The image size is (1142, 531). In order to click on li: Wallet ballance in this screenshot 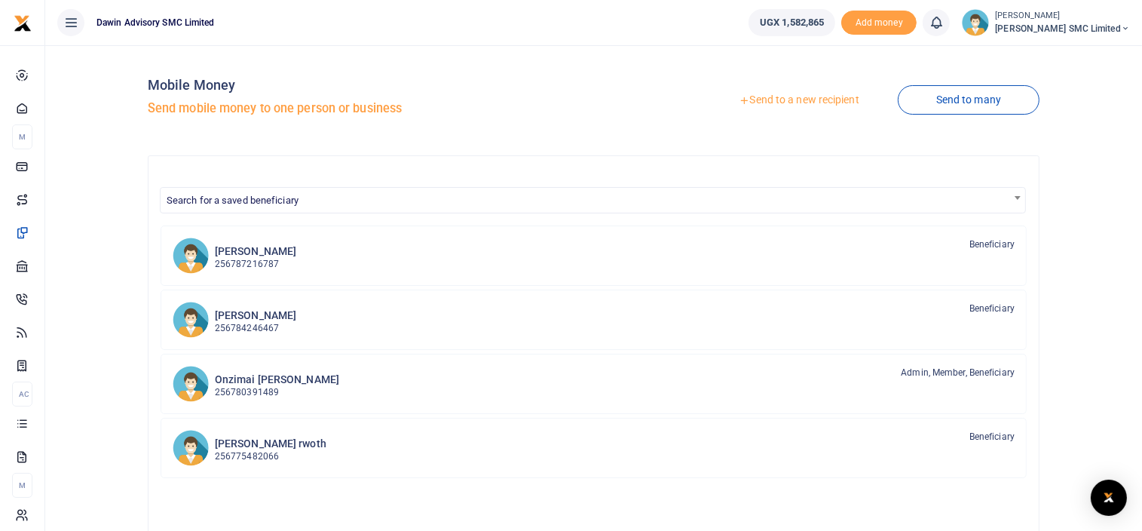, I will do `click(791, 23)`.